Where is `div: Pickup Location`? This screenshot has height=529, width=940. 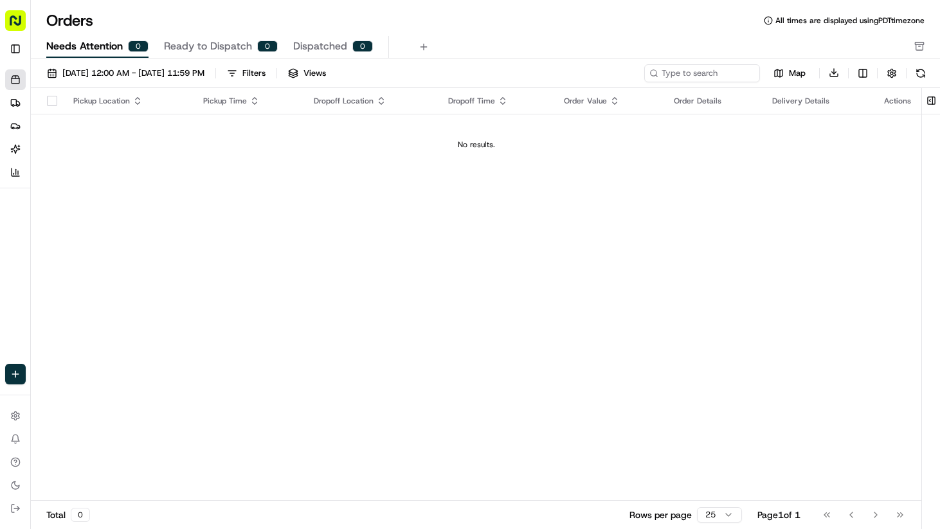 div: Pickup Location is located at coordinates (128, 101).